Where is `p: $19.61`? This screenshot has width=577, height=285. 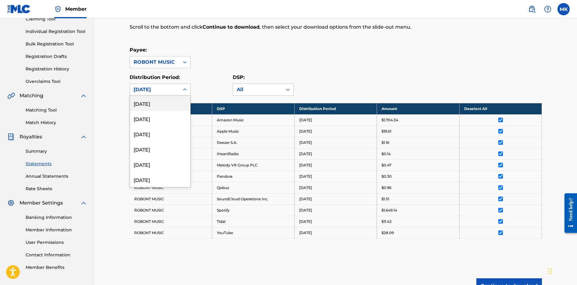
p: $19.61 is located at coordinates (387, 131).